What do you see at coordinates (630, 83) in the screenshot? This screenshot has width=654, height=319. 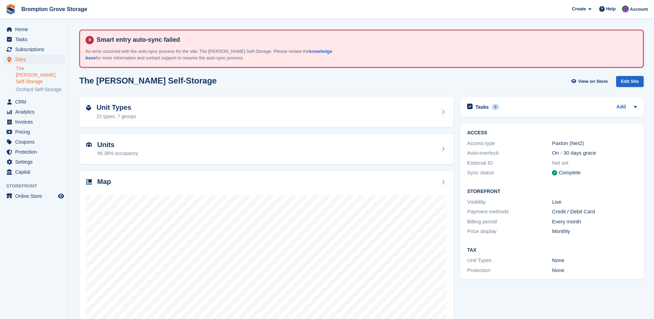 I see `a: Edit Site` at bounding box center [630, 83].